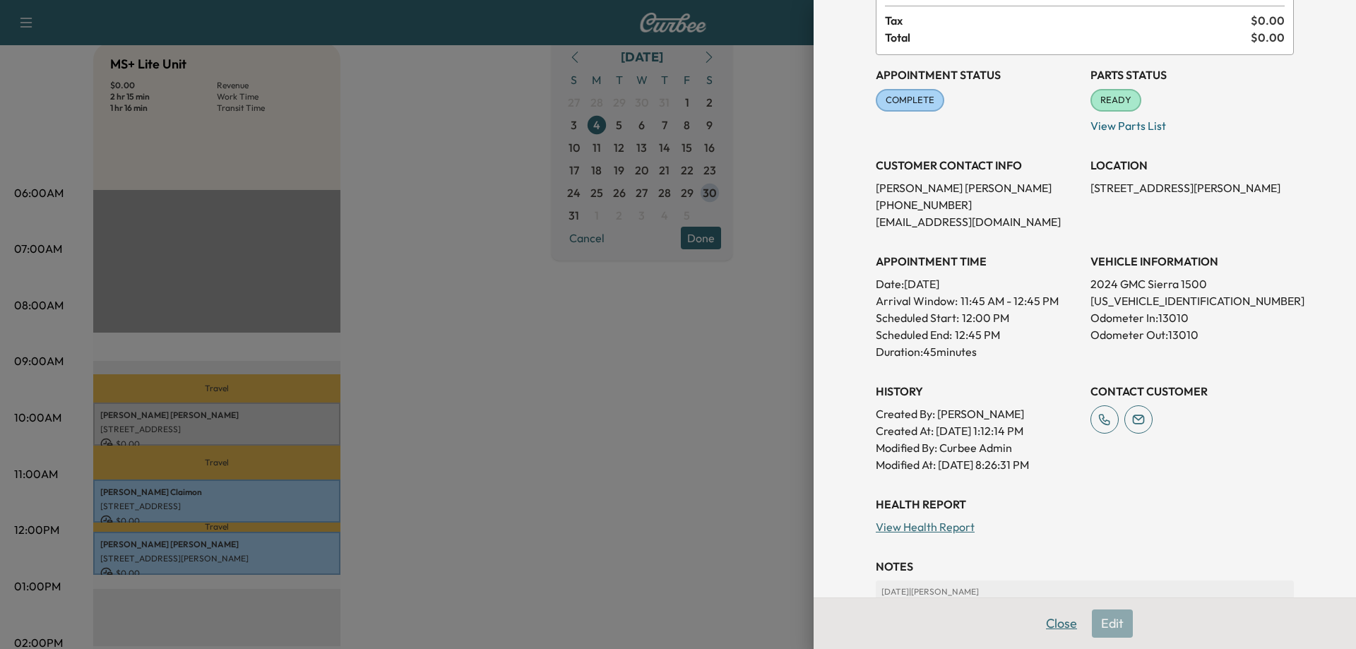 The height and width of the screenshot is (649, 1356). What do you see at coordinates (1192, 165) in the screenshot?
I see `h3: LOCATION` at bounding box center [1192, 165].